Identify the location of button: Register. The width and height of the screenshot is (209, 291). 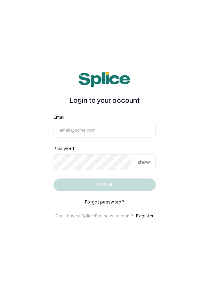
(144, 216).